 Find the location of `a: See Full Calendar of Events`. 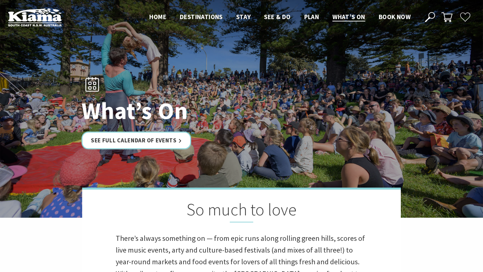

a: See Full Calendar of Events is located at coordinates (136, 141).